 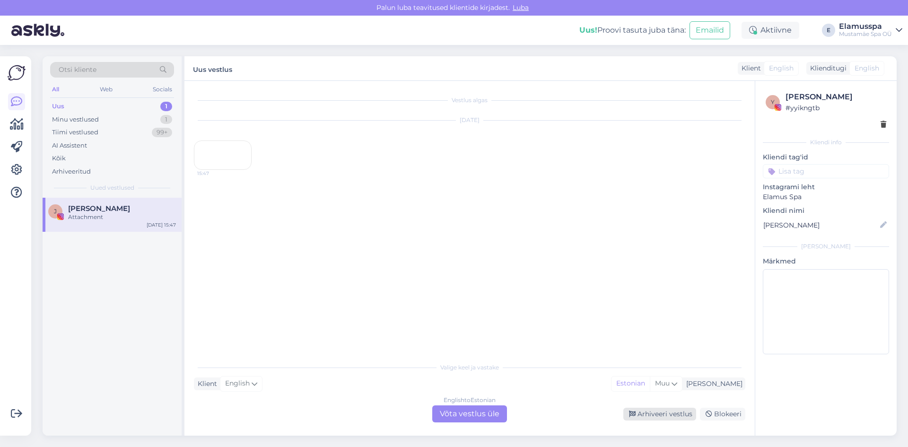 I want to click on div: Socials, so click(x=162, y=89).